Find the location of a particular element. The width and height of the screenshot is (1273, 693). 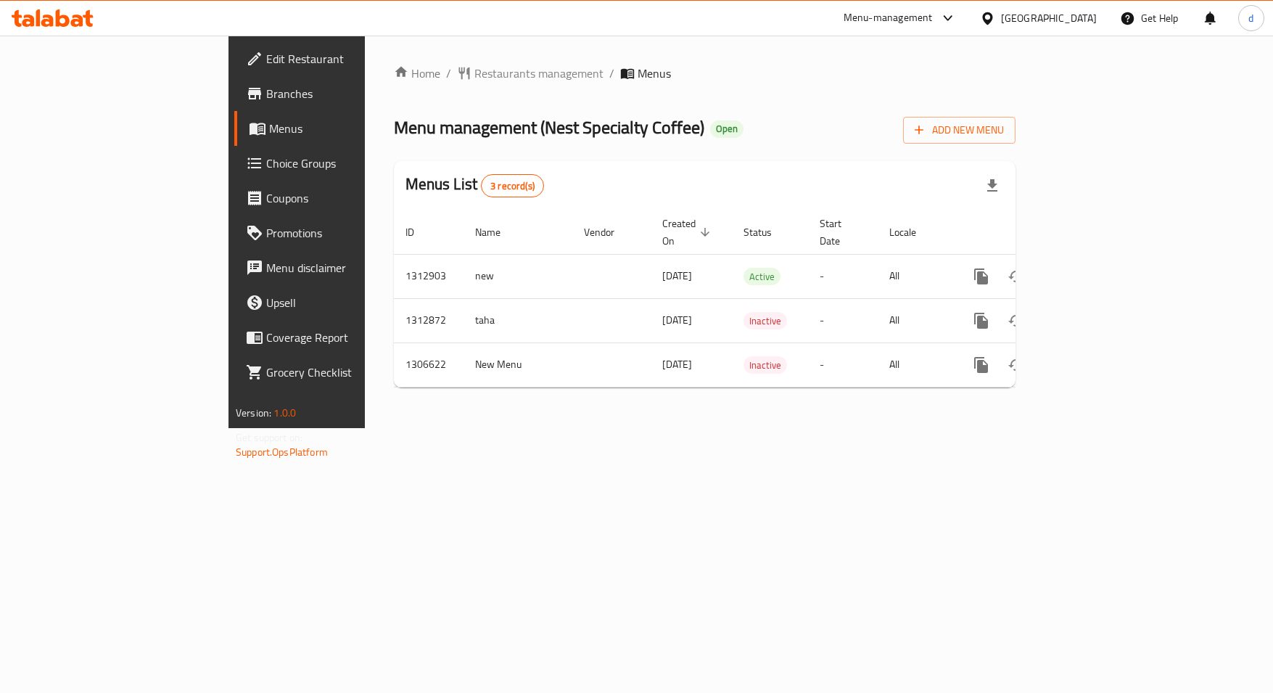

span: Add New Menu is located at coordinates (959, 130).